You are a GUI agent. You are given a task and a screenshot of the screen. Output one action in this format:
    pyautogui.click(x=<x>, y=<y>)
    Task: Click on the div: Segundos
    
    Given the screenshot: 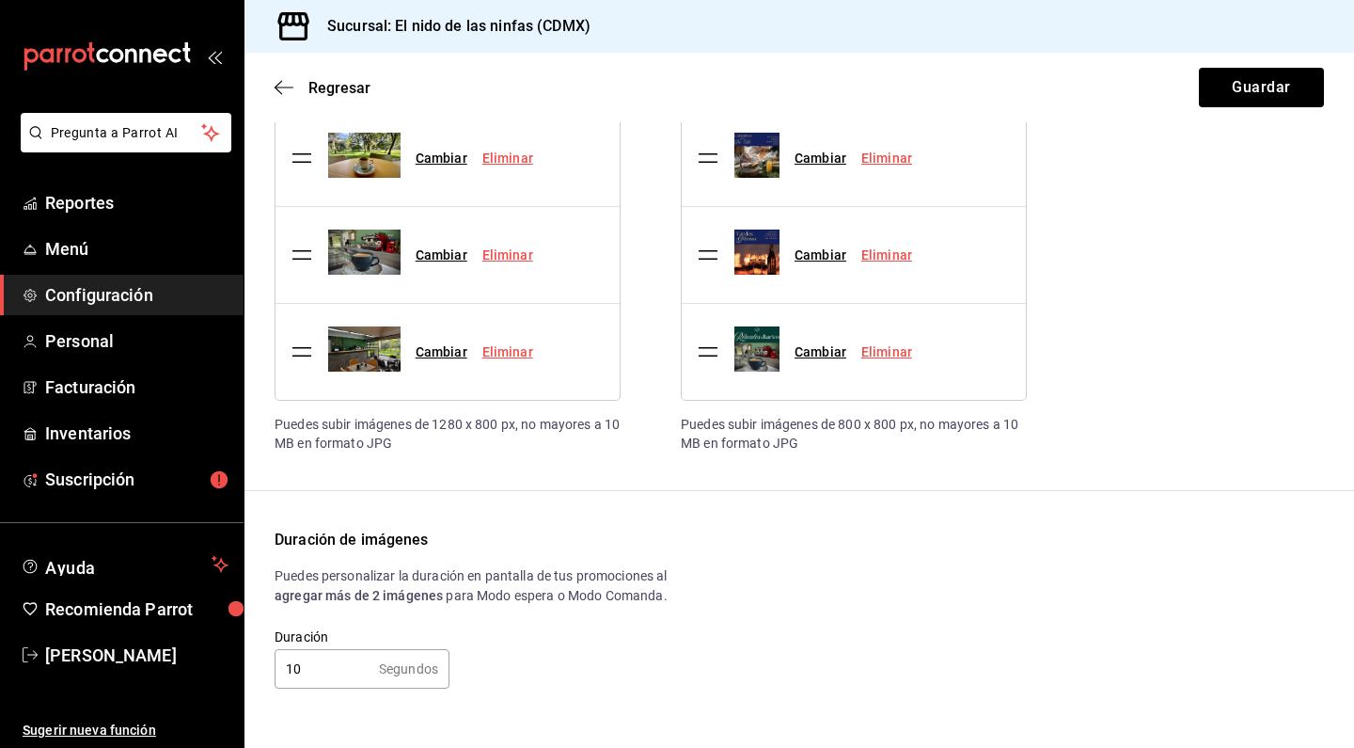 What is the action you would take?
    pyautogui.click(x=408, y=669)
    